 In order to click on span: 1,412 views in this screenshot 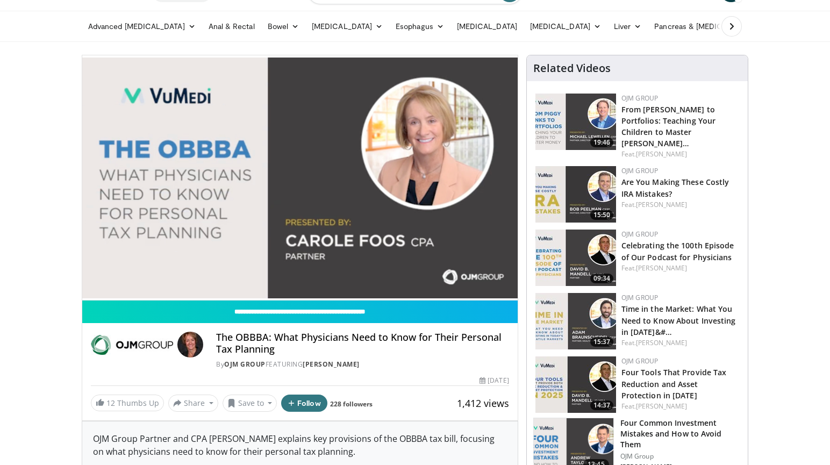, I will do `click(483, 403)`.